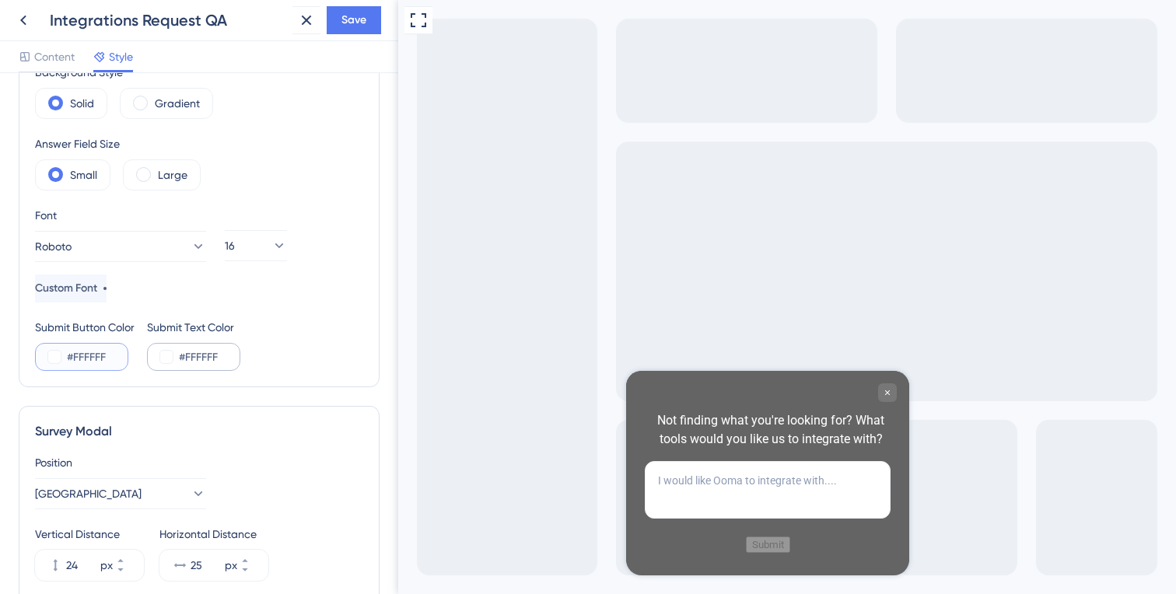 This screenshot has width=1176, height=594. What do you see at coordinates (53, 247) in the screenshot?
I see `span: Roboto` at bounding box center [53, 247].